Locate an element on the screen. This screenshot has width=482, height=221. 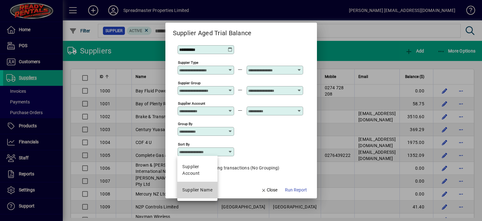
span: Run Report is located at coordinates (296, 190).